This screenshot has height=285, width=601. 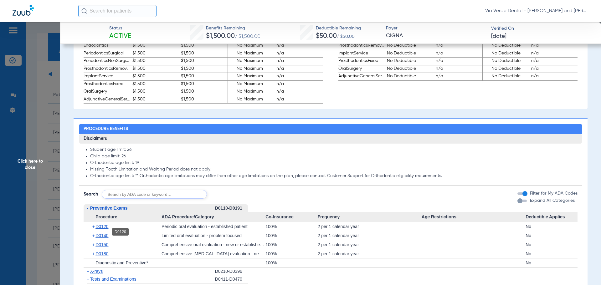 What do you see at coordinates (474, 217) in the screenshot?
I see `span: Age Restrictions` at bounding box center [474, 217].